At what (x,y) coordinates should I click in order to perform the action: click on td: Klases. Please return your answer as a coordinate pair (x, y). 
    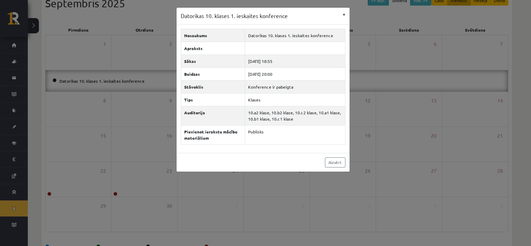
    Looking at the image, I should click on (295, 99).